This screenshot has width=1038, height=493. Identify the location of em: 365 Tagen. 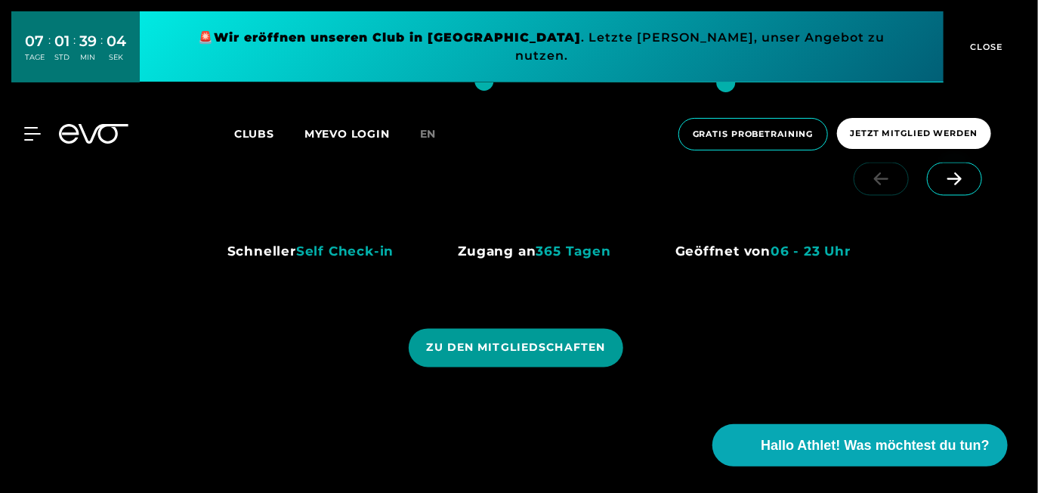
(573, 252).